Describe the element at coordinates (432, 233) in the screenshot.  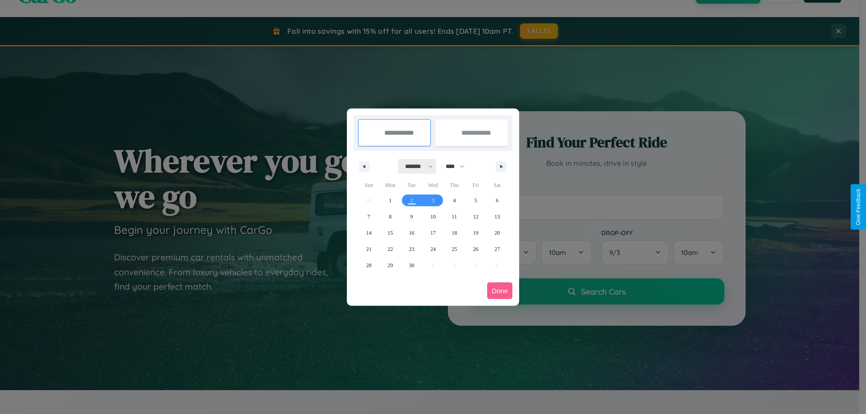
I see `button: 17` at that location.